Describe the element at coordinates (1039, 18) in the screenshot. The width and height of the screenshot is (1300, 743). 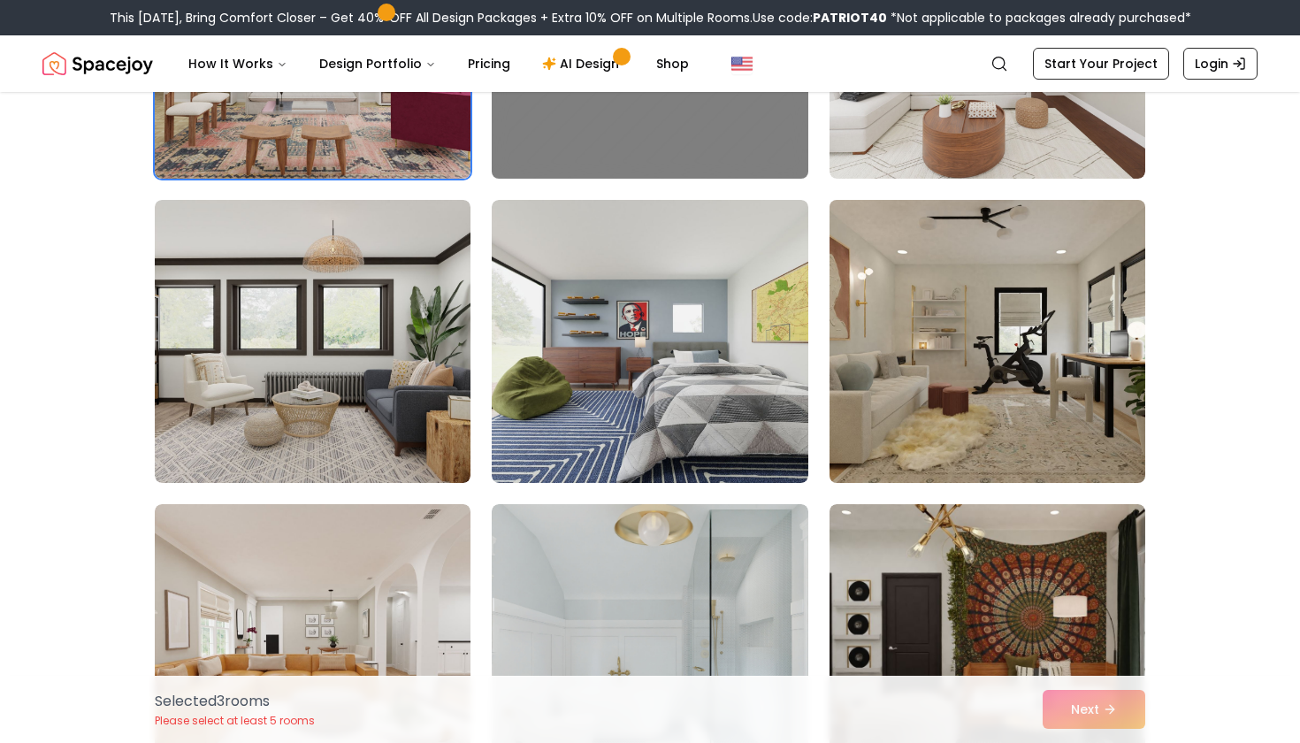
I see `span: *Not applicable to packages already purchased*` at that location.